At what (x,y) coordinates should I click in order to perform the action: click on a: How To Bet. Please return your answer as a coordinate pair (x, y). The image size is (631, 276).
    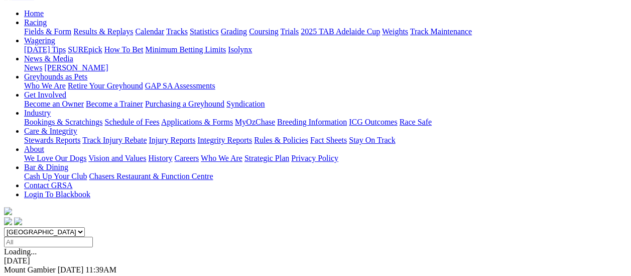
    Looking at the image, I should click on (124, 49).